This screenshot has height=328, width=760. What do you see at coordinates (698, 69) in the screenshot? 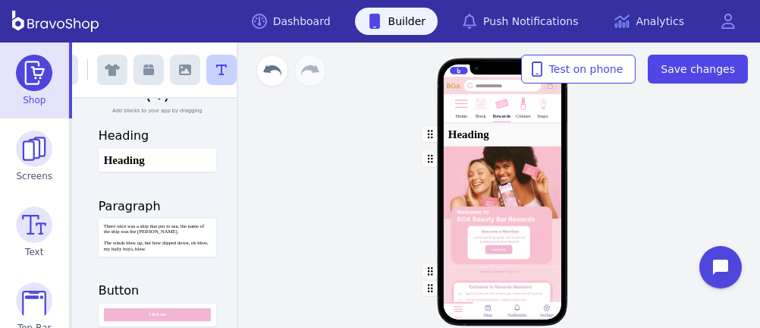
I see `span: Save changes` at bounding box center [698, 69].